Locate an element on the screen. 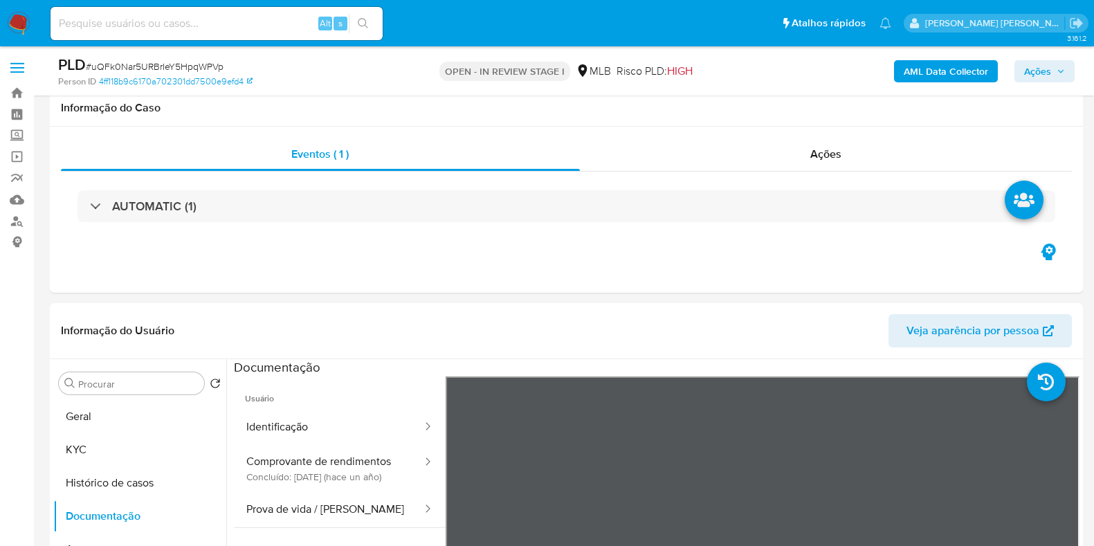 This screenshot has width=1094, height=546. button: Procurar is located at coordinates (70, 383).